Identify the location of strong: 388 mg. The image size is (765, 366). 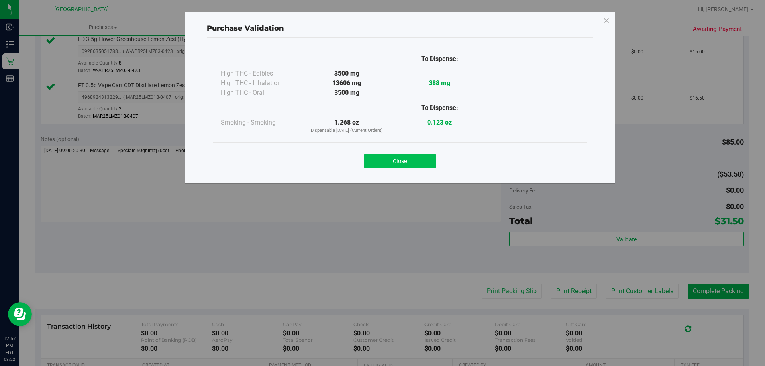
(440, 83).